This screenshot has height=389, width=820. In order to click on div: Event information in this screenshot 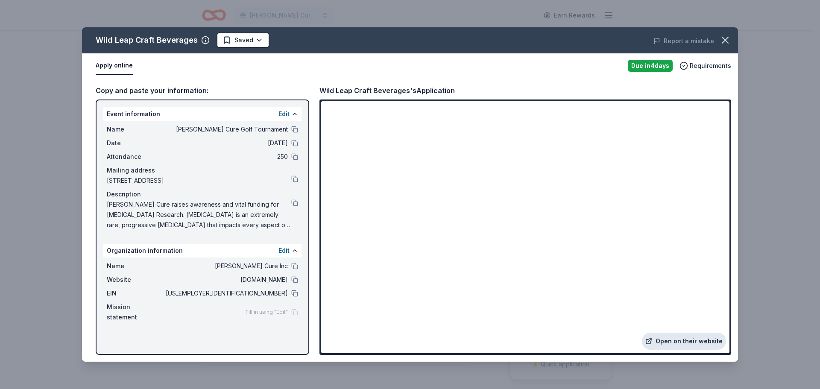, I will do `click(203, 114)`.